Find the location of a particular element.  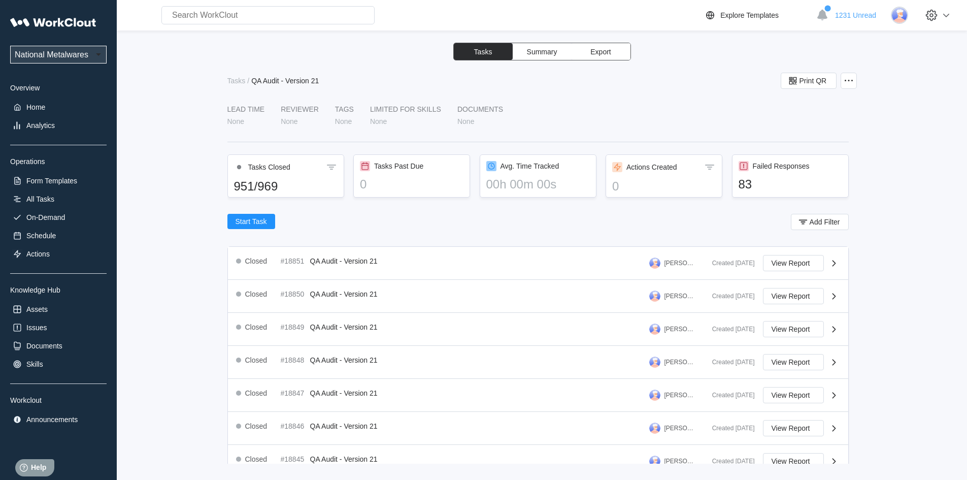

div: #18850 is located at coordinates (293, 294).